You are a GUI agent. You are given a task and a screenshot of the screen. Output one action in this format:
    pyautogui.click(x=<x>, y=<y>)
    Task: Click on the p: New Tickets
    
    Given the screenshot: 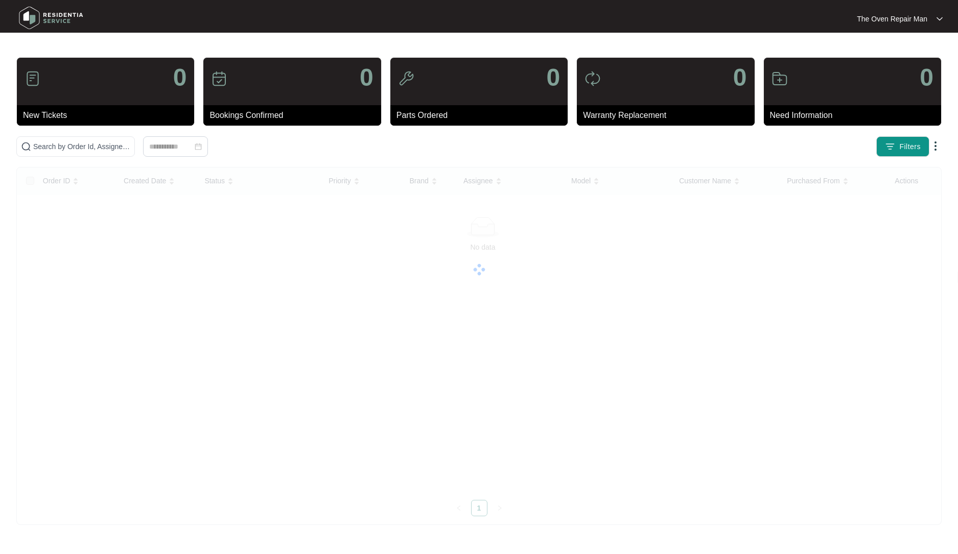 What is the action you would take?
    pyautogui.click(x=108, y=115)
    